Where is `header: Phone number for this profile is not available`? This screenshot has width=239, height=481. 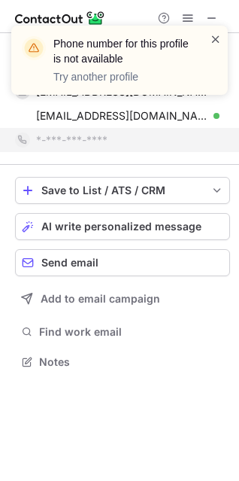
header: Phone number for this profile is not available is located at coordinates (123, 51).